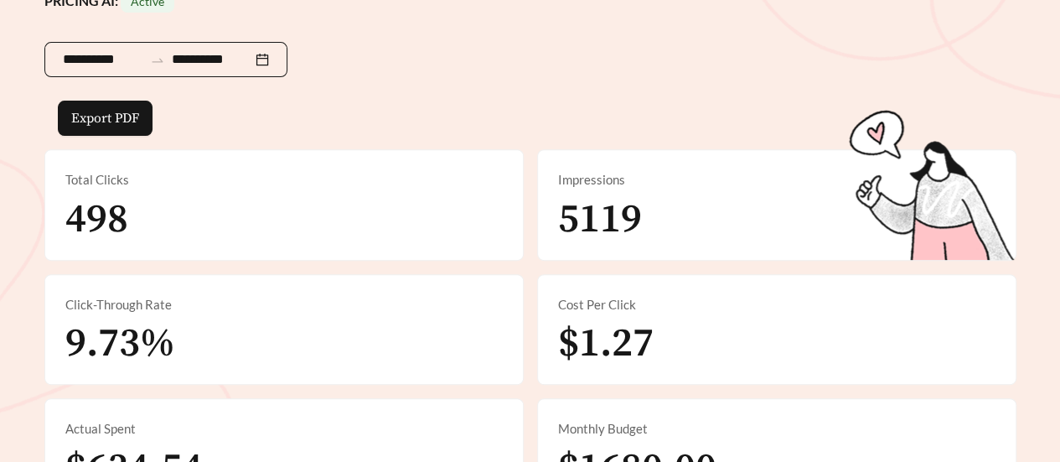  Describe the element at coordinates (777, 428) in the screenshot. I see `div: Monthly Budget` at that location.